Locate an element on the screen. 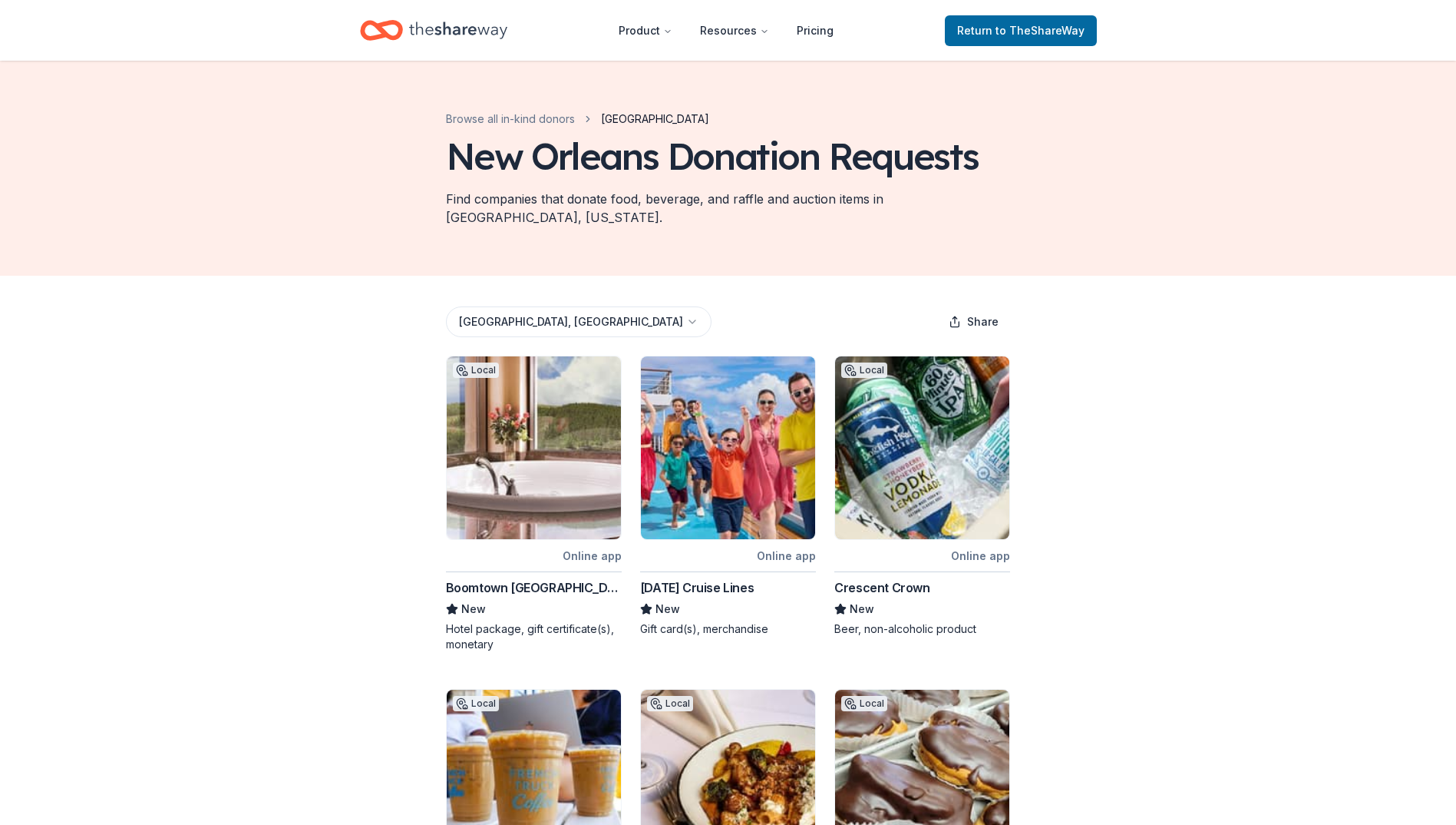  a: Pricing is located at coordinates (815, 31).